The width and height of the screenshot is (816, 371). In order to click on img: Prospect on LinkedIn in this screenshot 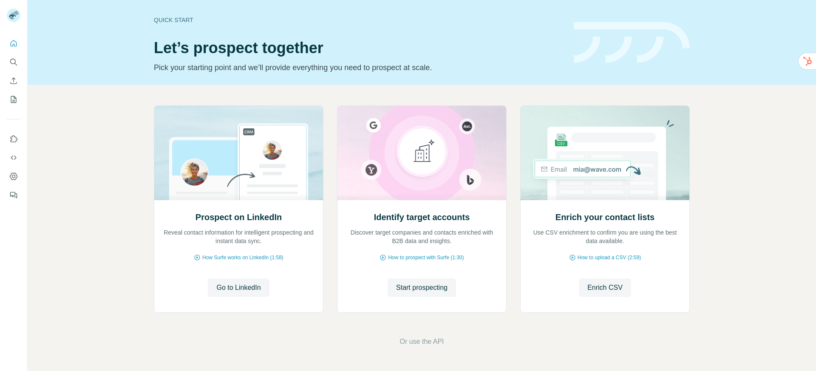, I will do `click(239, 153)`.